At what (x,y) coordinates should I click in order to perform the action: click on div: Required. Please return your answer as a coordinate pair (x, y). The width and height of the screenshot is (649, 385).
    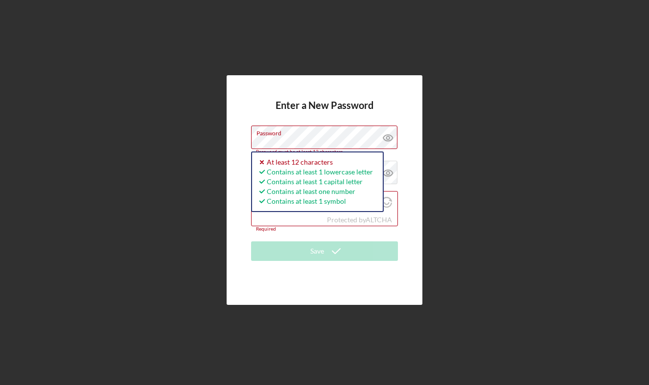
    Looking at the image, I should click on (324, 229).